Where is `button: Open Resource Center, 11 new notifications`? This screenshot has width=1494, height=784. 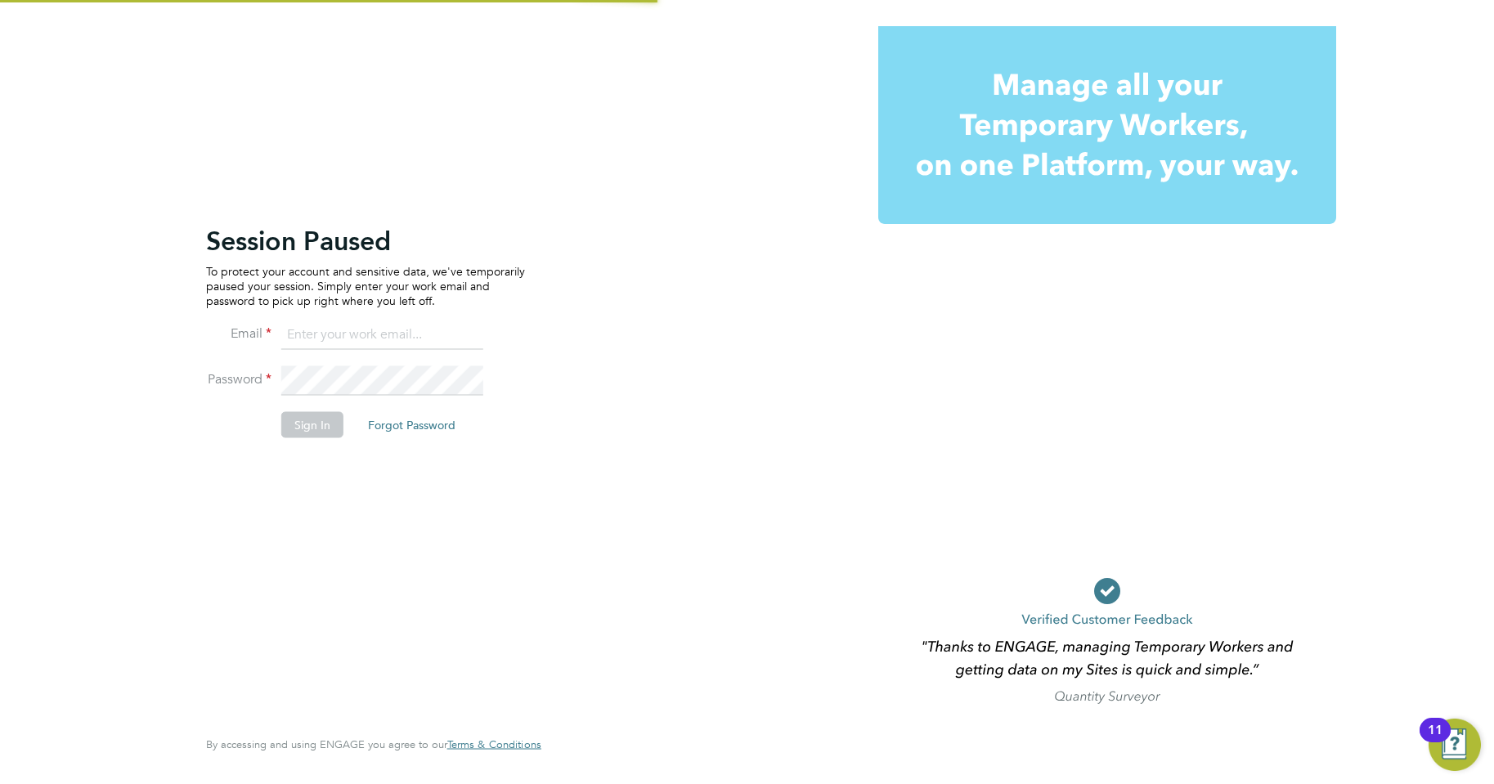 button: Open Resource Center, 11 new notifications is located at coordinates (1455, 745).